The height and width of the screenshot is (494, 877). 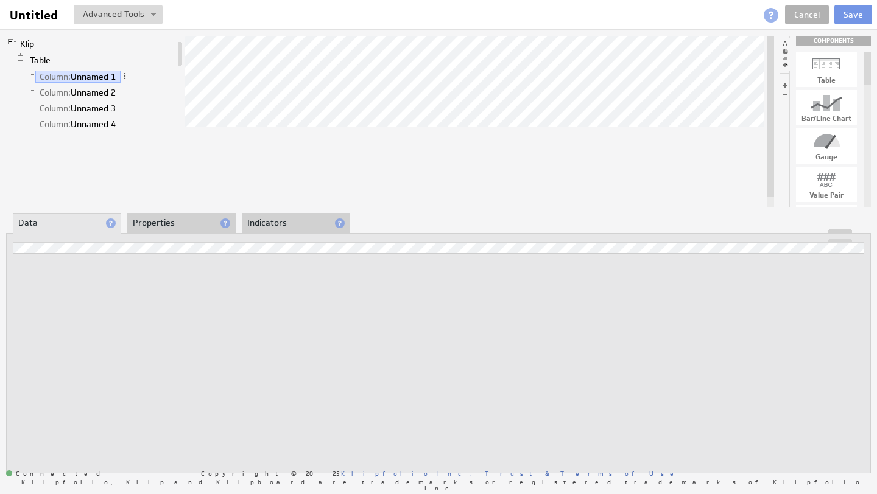 What do you see at coordinates (125, 76) in the screenshot?
I see `span: More actions` at bounding box center [125, 76].